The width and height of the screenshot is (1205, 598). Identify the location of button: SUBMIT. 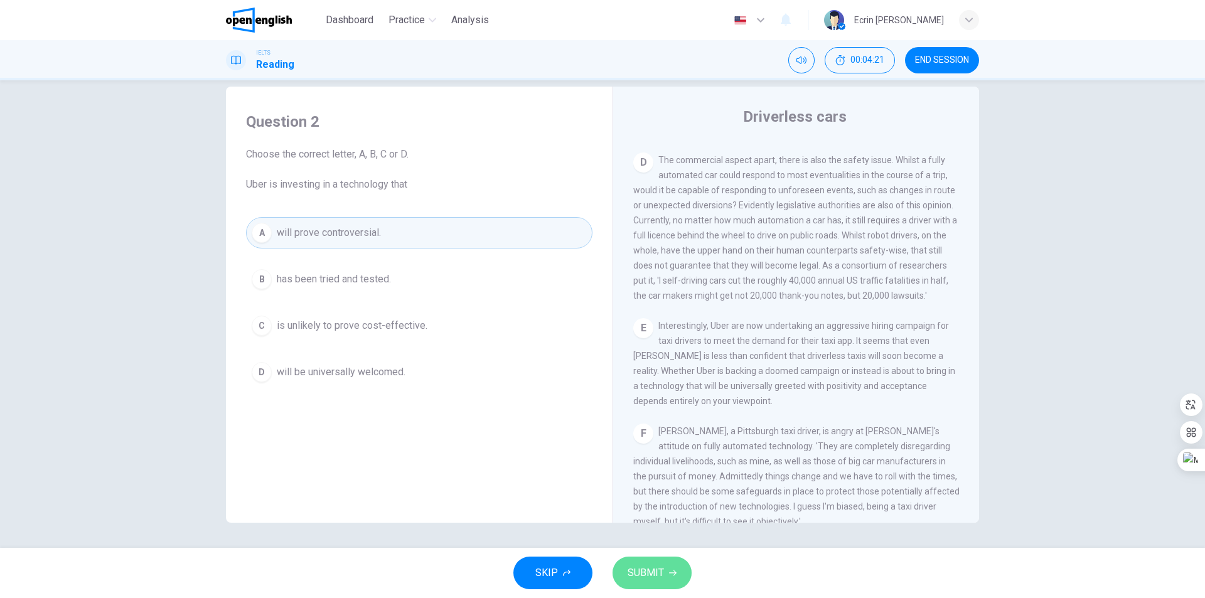
(652, 573).